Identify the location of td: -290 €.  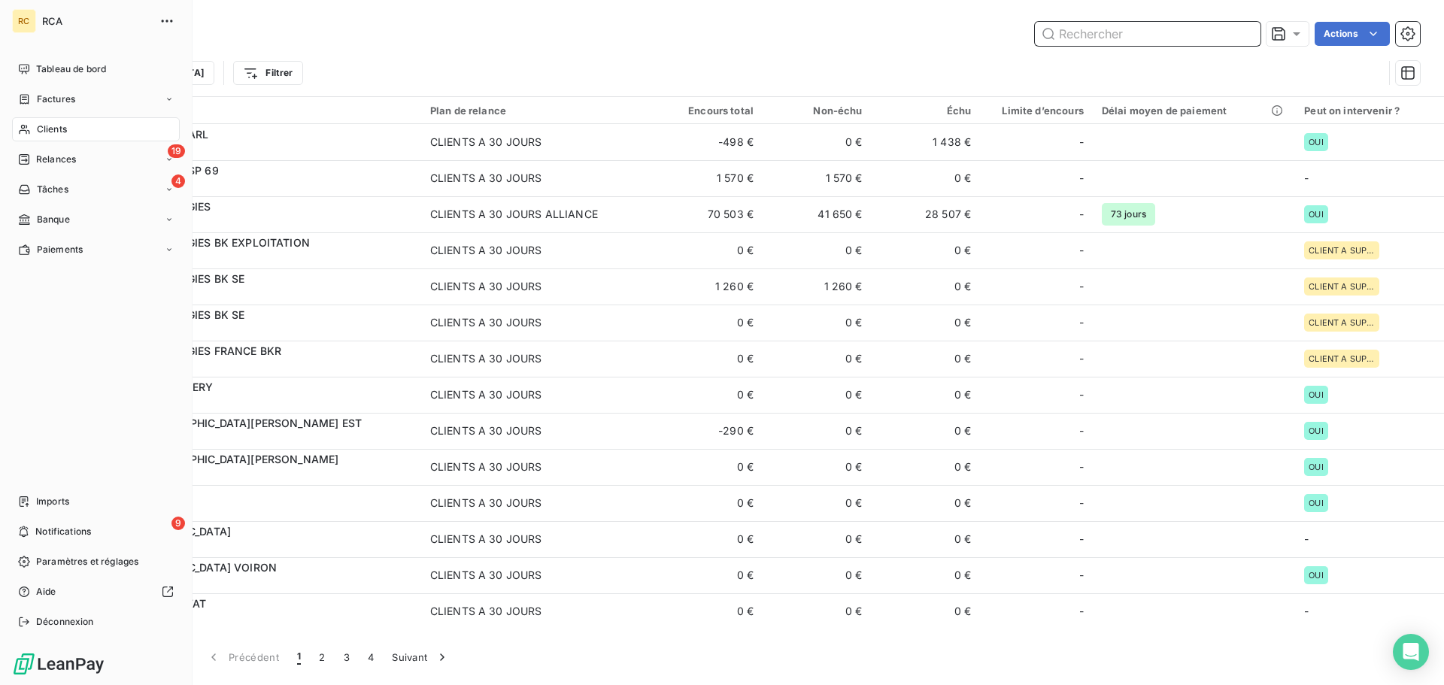
(708, 431).